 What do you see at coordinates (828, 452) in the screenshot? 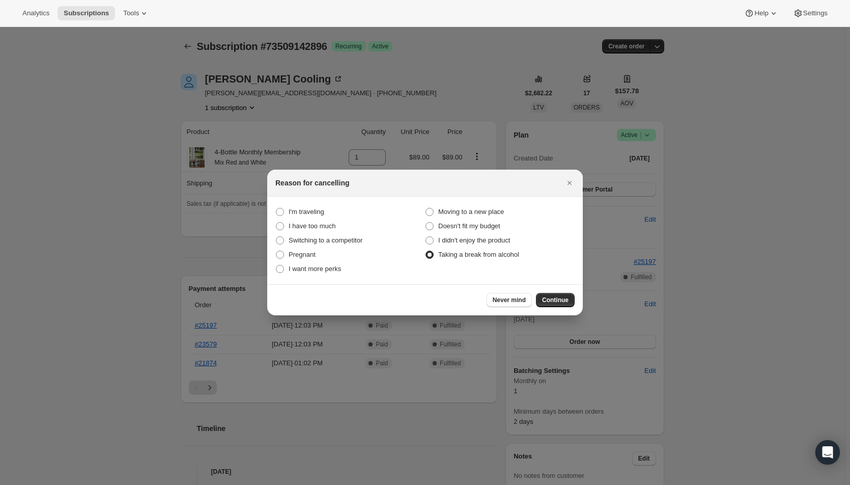
I see `div: Open Intercom Messenger` at bounding box center [828, 452].